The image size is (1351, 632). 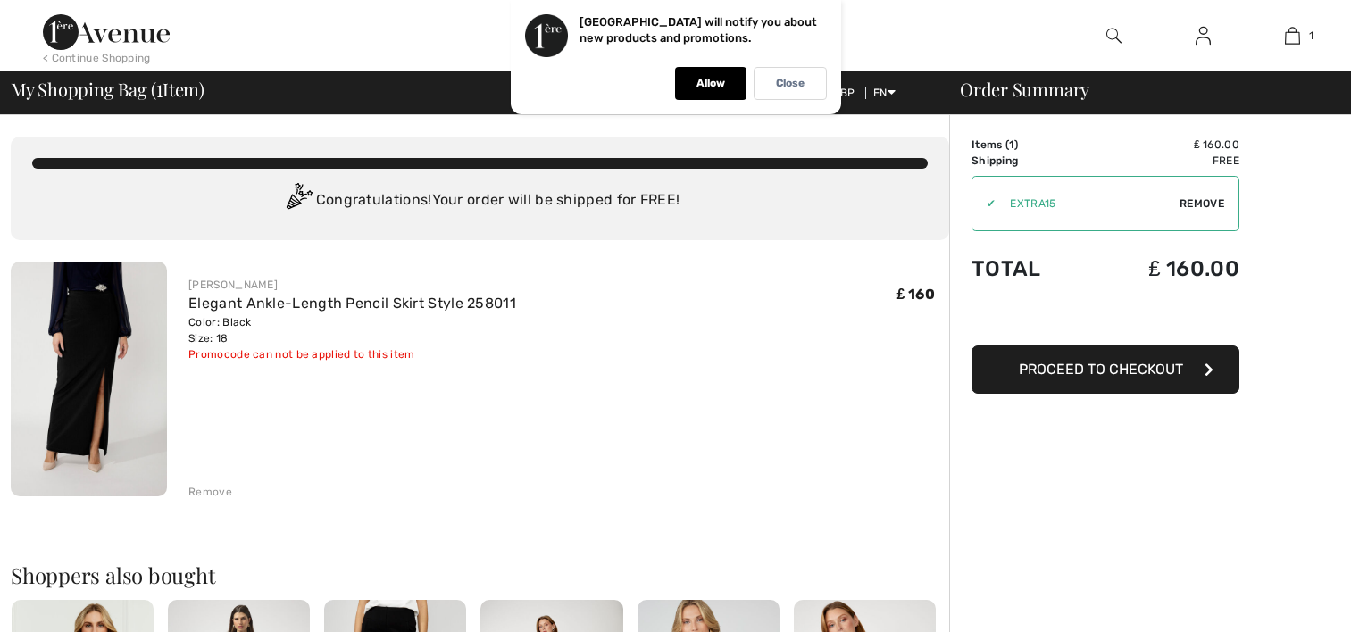 What do you see at coordinates (298, 201) in the screenshot?
I see `img: Congratulation2.svg` at bounding box center [298, 201].